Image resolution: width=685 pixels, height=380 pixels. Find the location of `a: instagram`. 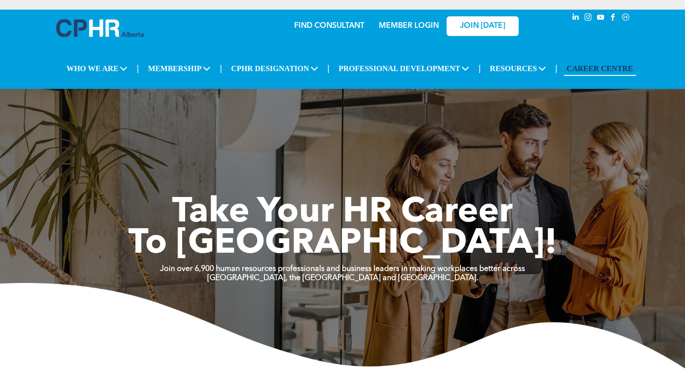

a: instagram is located at coordinates (588, 18).